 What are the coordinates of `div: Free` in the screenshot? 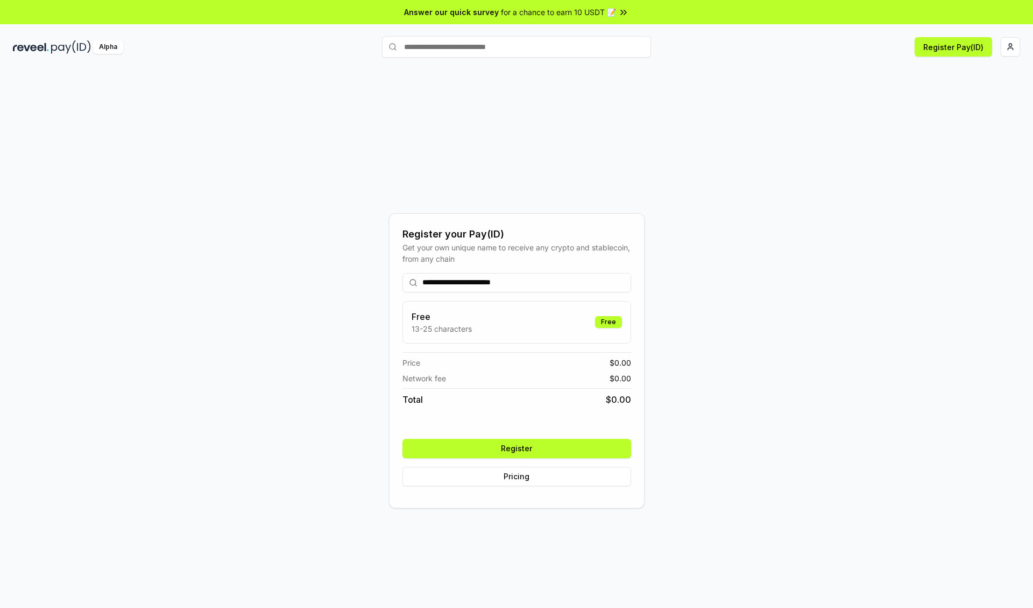 It's located at (609, 322).